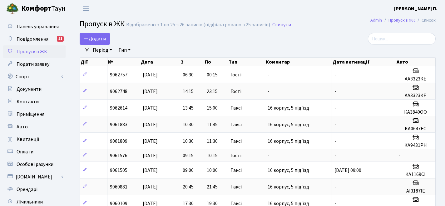 The height and width of the screenshot is (206, 445). I want to click on a: Скинути, so click(282, 25).